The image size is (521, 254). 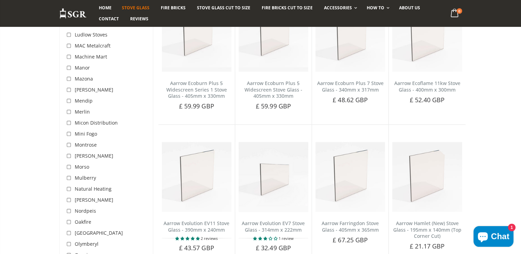 I want to click on span: About us, so click(x=409, y=8).